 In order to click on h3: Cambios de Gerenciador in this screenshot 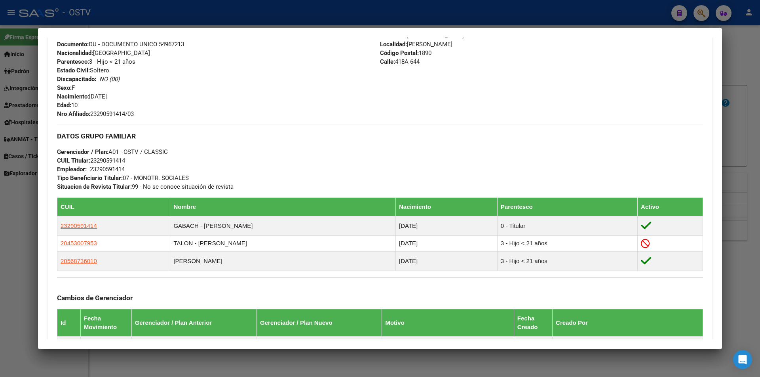, I will do `click(380, 298)`.